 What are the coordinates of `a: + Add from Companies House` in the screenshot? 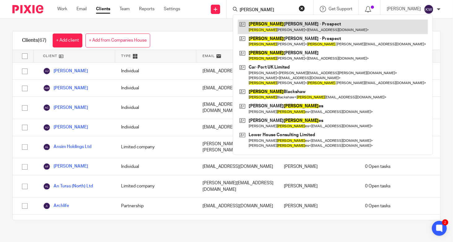 It's located at (118, 40).